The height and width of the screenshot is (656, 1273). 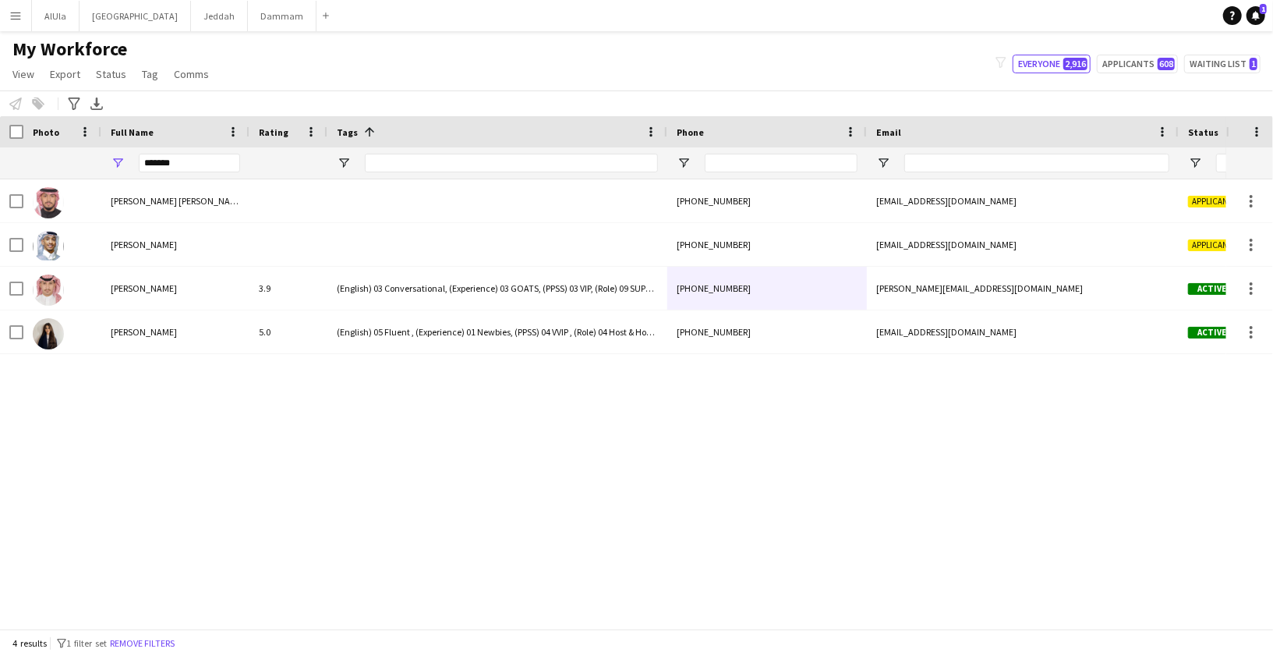 I want to click on span: Export, so click(x=65, y=74).